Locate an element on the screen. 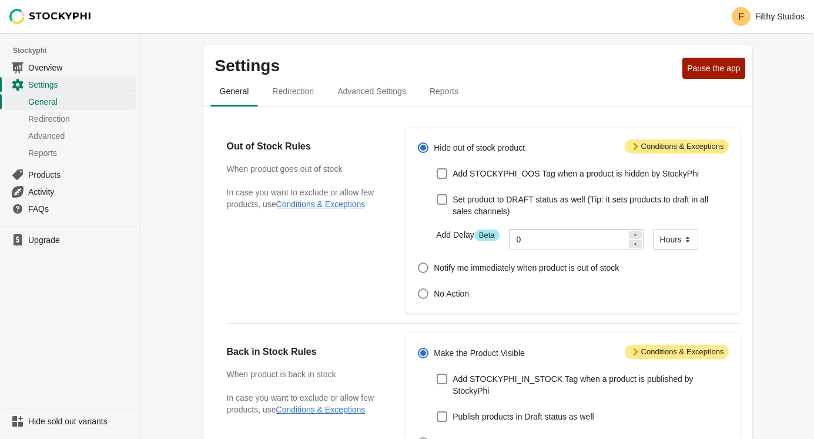 Image resolution: width=814 pixels, height=439 pixels. h3: When product goes out of stock is located at coordinates (305, 169).